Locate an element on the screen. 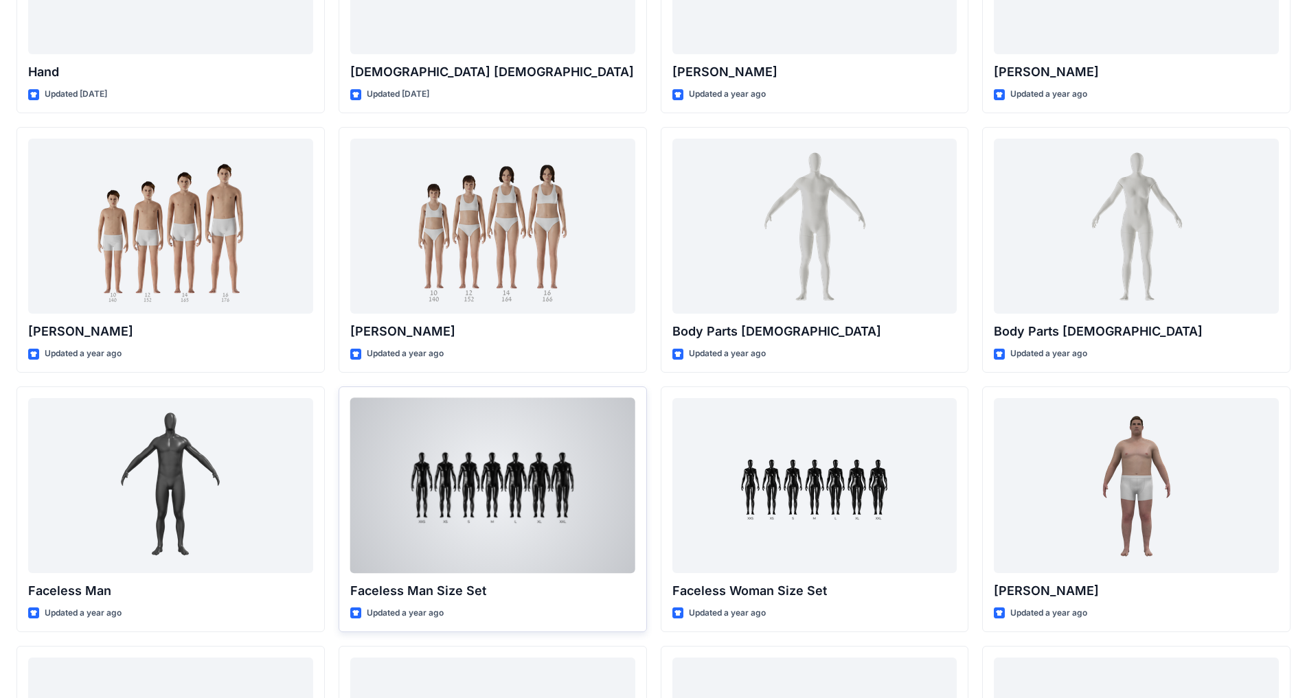 This screenshot has height=698, width=1307. a: Faceless Man is located at coordinates (170, 486).